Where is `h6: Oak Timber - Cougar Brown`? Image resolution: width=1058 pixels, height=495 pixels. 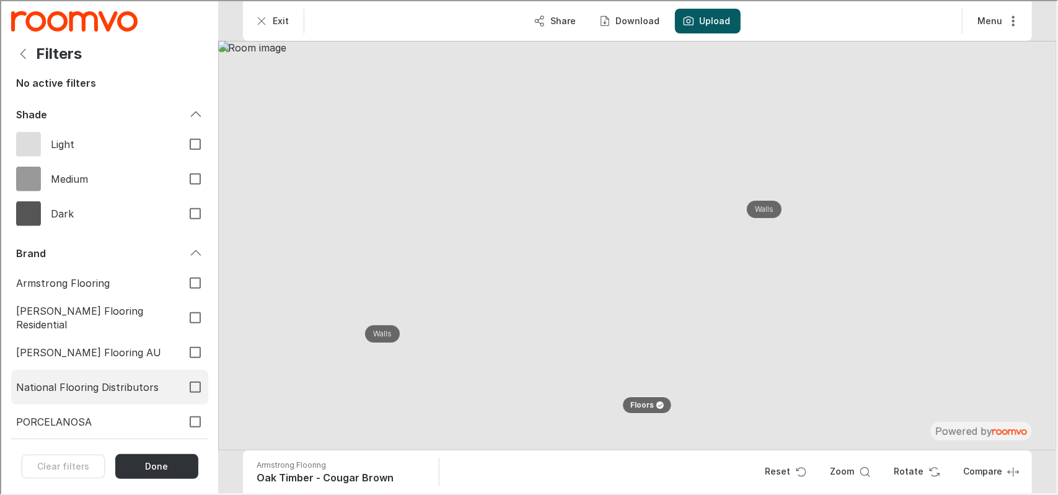 h6: Oak Timber - Cougar Brown is located at coordinates (342, 477).